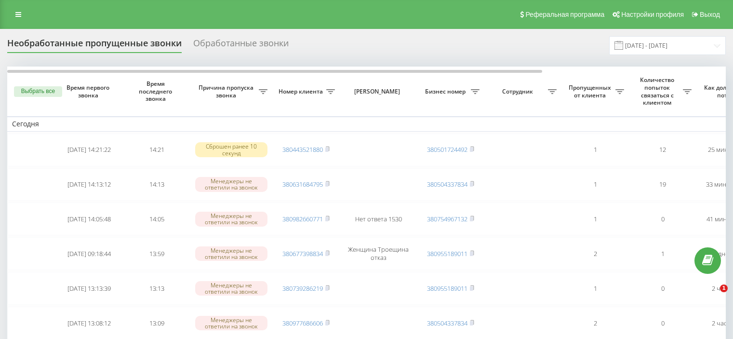 The height and width of the screenshot is (339, 733). What do you see at coordinates (662, 150) in the screenshot?
I see `td: 12` at bounding box center [662, 150].